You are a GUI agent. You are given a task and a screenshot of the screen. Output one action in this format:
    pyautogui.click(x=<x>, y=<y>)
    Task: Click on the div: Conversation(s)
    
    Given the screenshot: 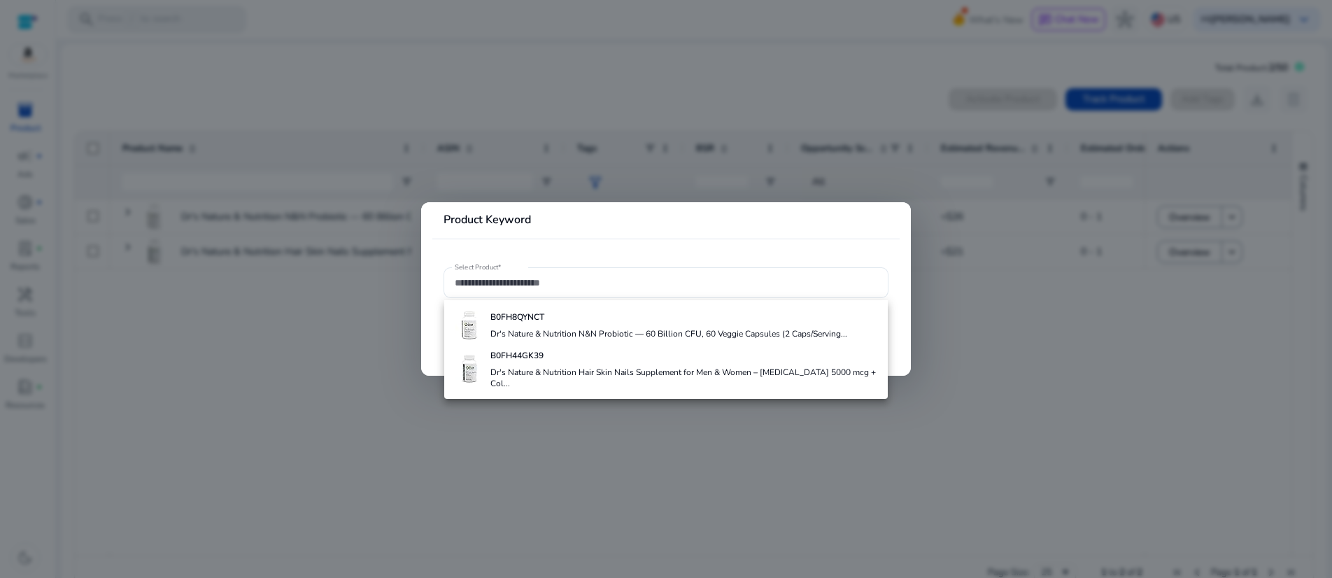 What is the action you would take?
    pyautogui.click(x=154, y=87)
    